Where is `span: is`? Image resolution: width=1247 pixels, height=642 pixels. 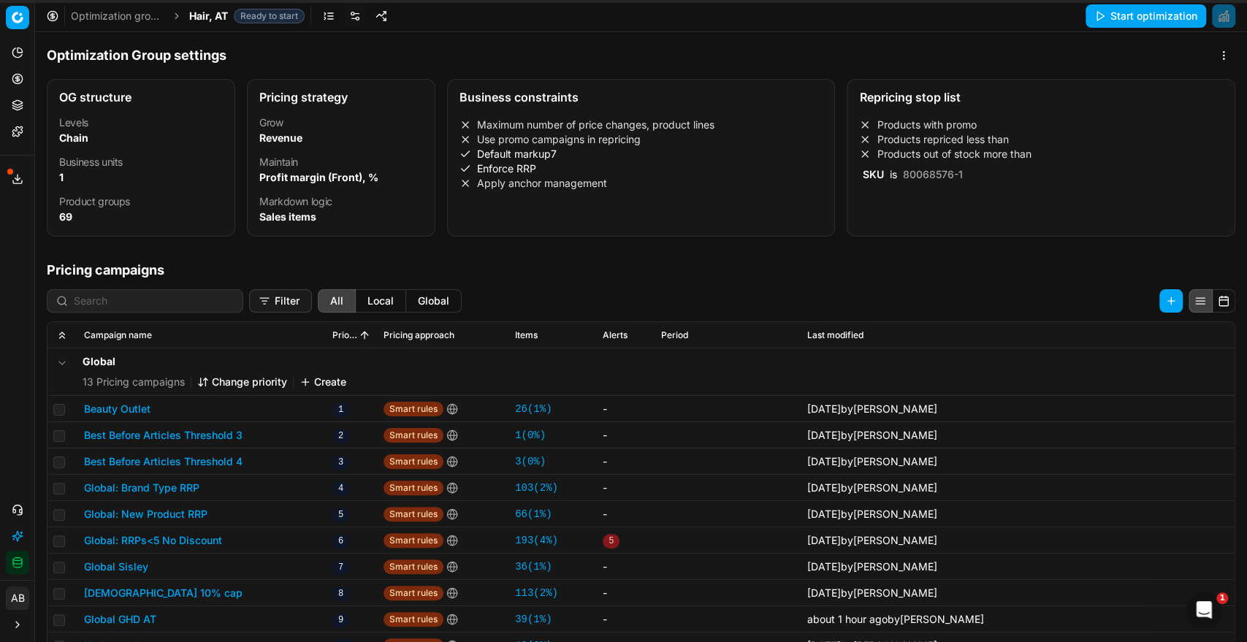 span: is is located at coordinates (893, 174).